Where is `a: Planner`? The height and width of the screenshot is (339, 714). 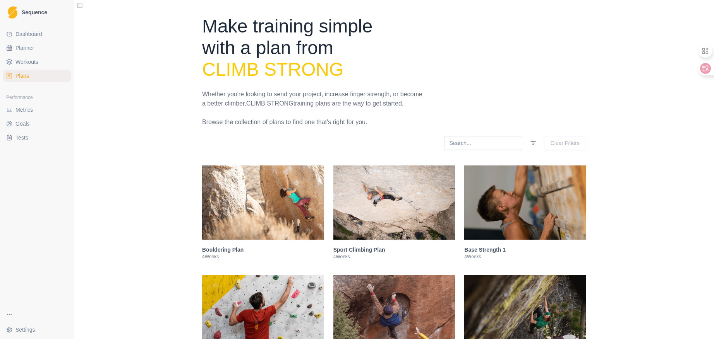 a: Planner is located at coordinates (37, 48).